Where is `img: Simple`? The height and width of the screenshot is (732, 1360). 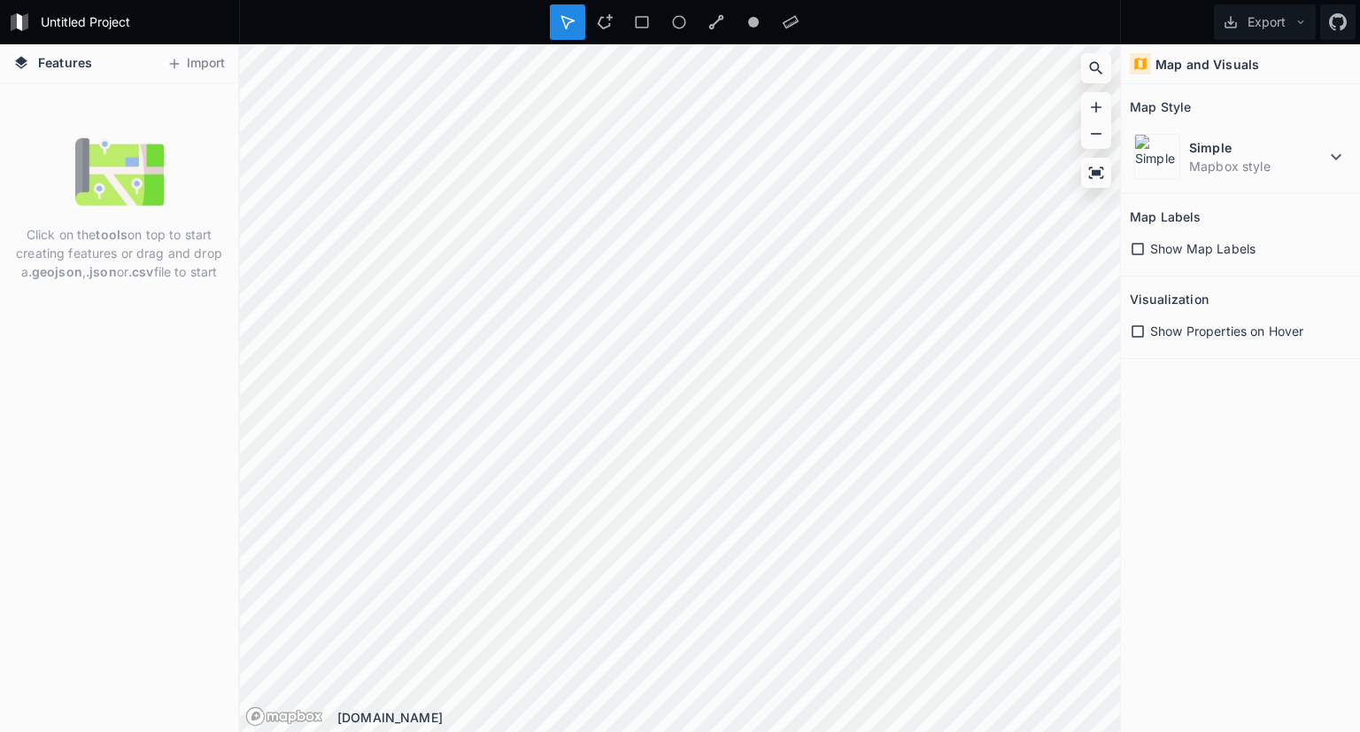
img: Simple is located at coordinates (1158, 157).